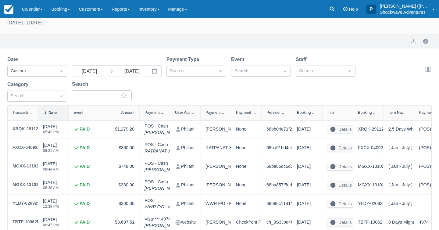 This screenshot has height=230, width=439. Describe the element at coordinates (191, 203) in the screenshot. I see `div: POS` at that location.